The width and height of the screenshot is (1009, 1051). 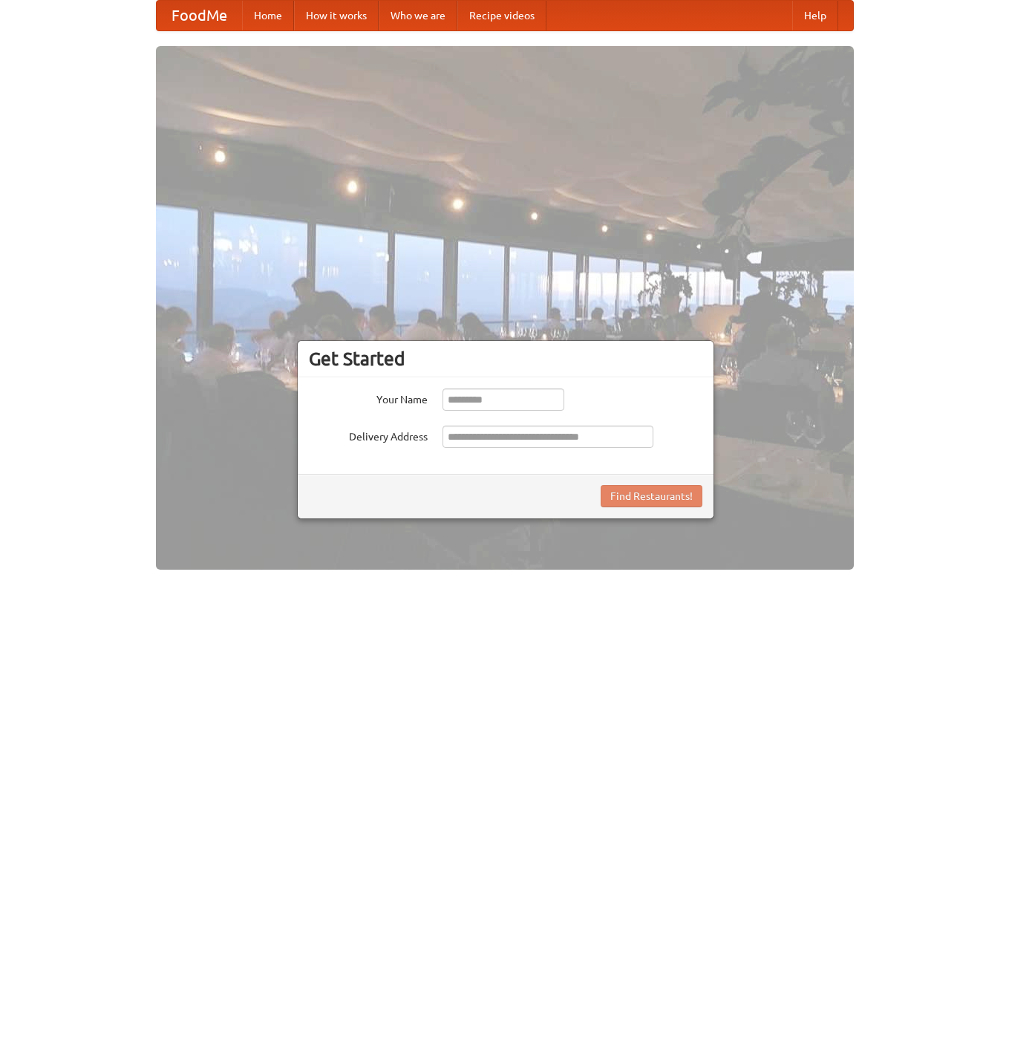 I want to click on a: How it works, so click(x=336, y=16).